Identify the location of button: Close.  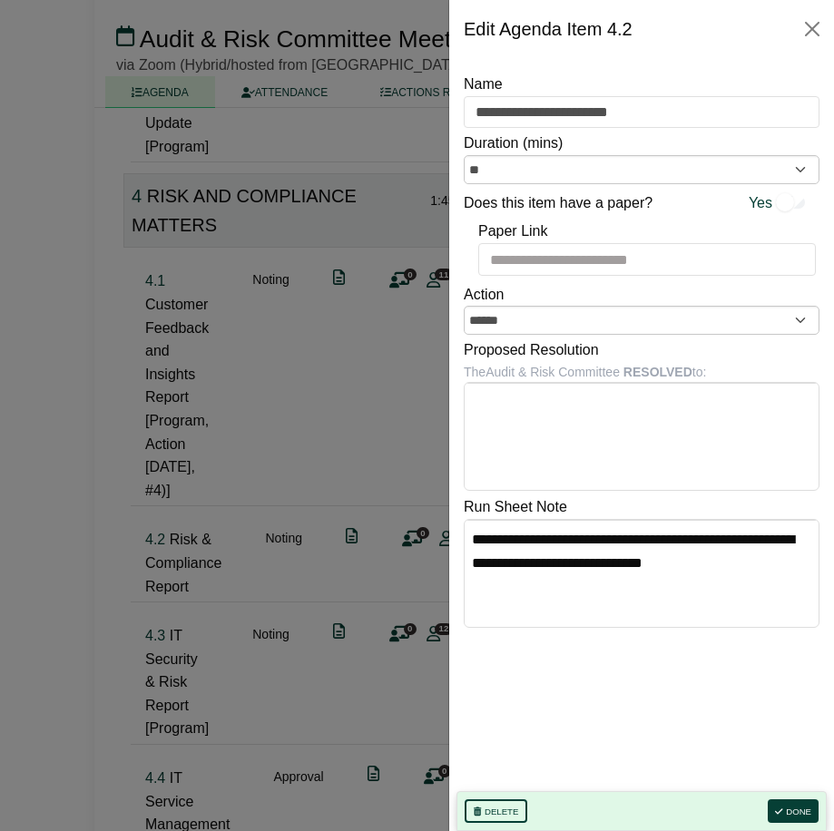
(812, 29).